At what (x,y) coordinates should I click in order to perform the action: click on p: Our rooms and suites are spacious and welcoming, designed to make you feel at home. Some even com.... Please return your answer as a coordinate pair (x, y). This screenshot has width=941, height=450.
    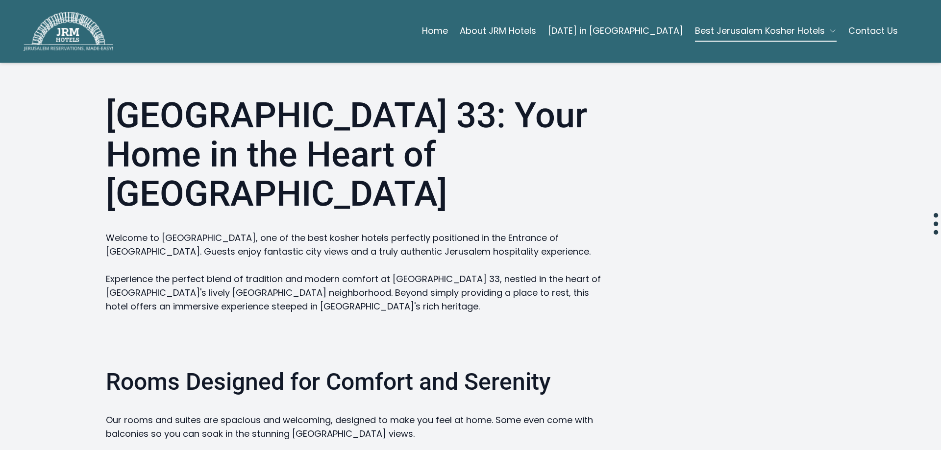
    Looking at the image, I should click on (357, 427).